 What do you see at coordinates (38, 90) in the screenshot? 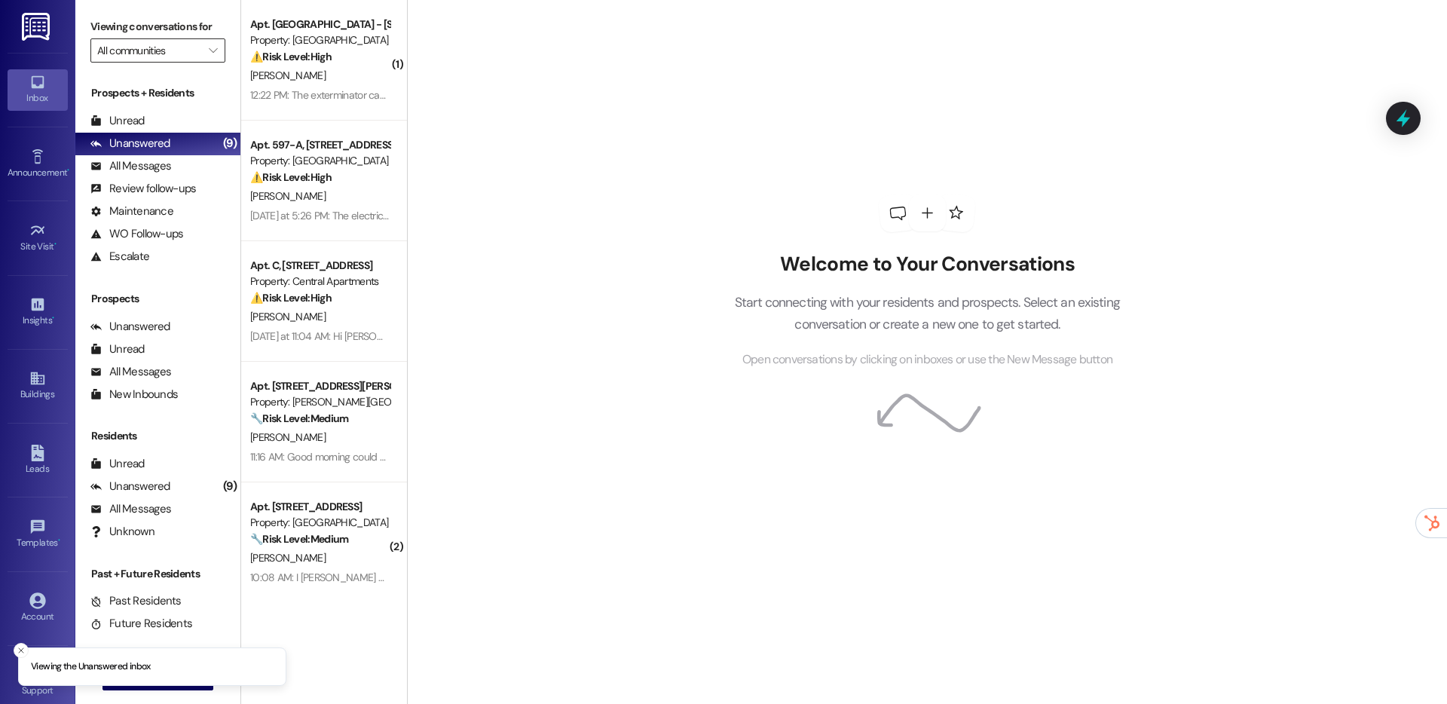
I see `a: Inbox` at bounding box center [38, 90].